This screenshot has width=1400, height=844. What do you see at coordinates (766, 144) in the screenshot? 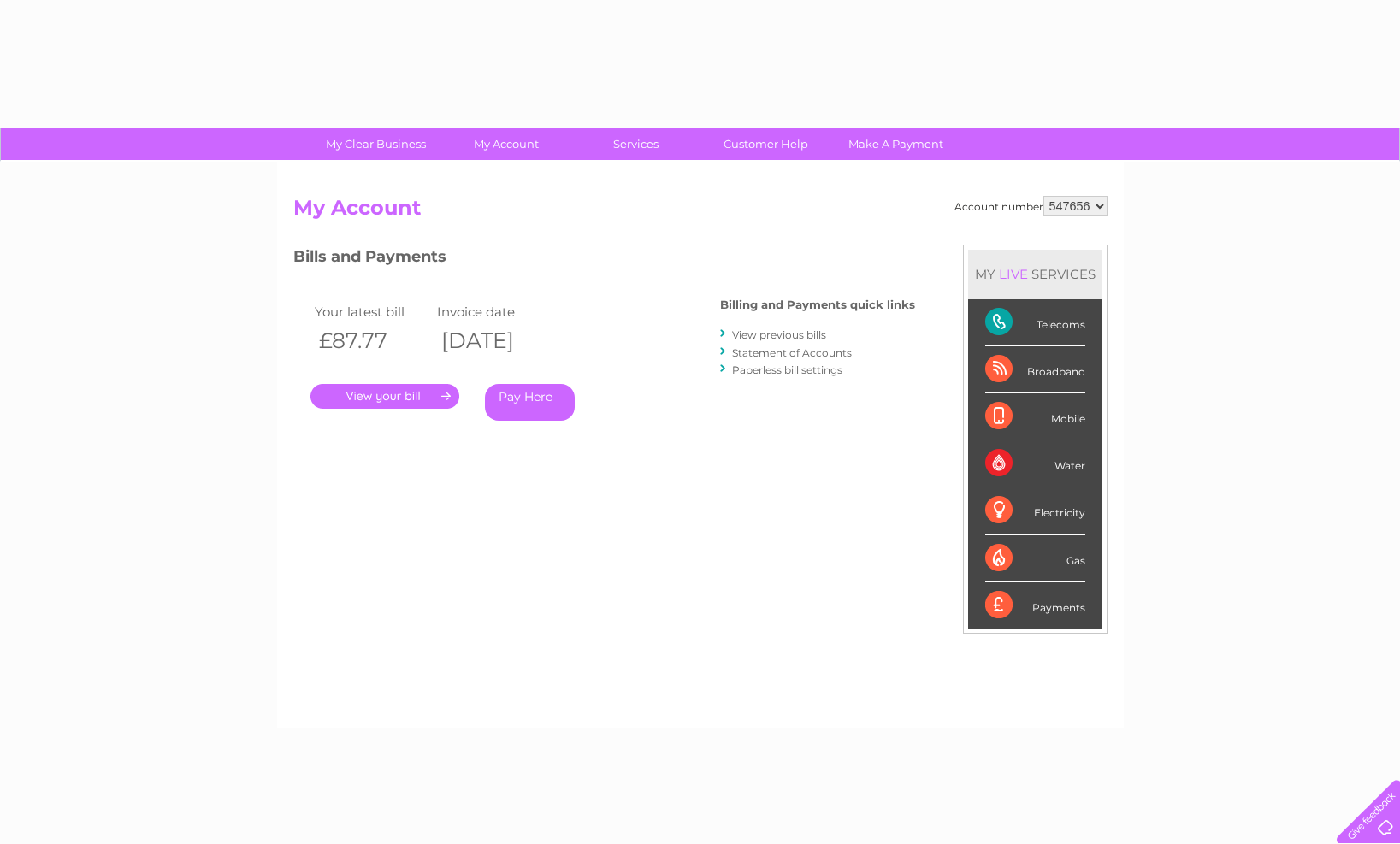
I see `a: Customer Help` at bounding box center [766, 144].